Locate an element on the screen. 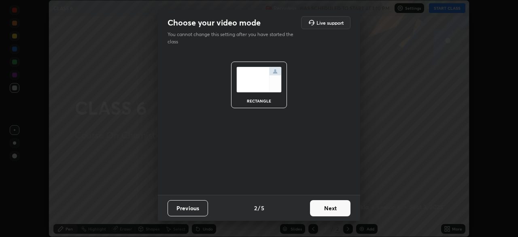  h4: 5 is located at coordinates (263, 208).